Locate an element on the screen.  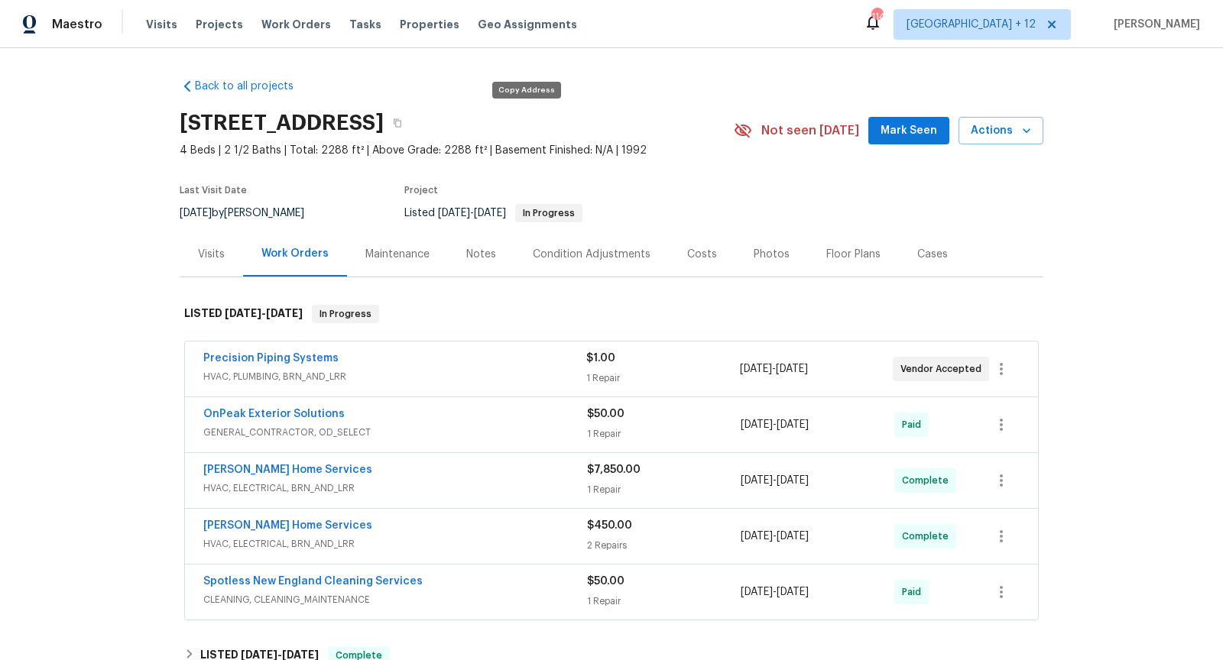
button: Actions is located at coordinates (1000, 131).